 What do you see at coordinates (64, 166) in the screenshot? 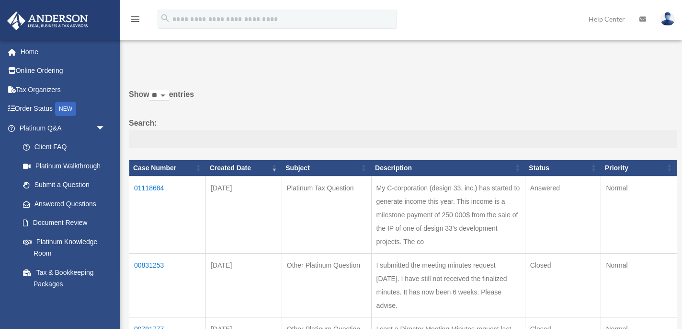
I see `a: Platinum Walkthrough` at bounding box center [64, 166].